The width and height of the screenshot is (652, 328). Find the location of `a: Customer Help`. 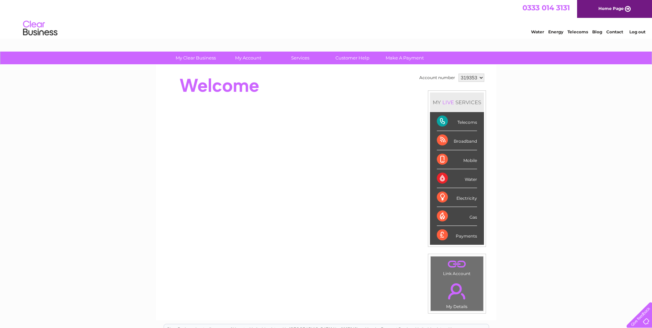

a: Customer Help is located at coordinates (352, 58).